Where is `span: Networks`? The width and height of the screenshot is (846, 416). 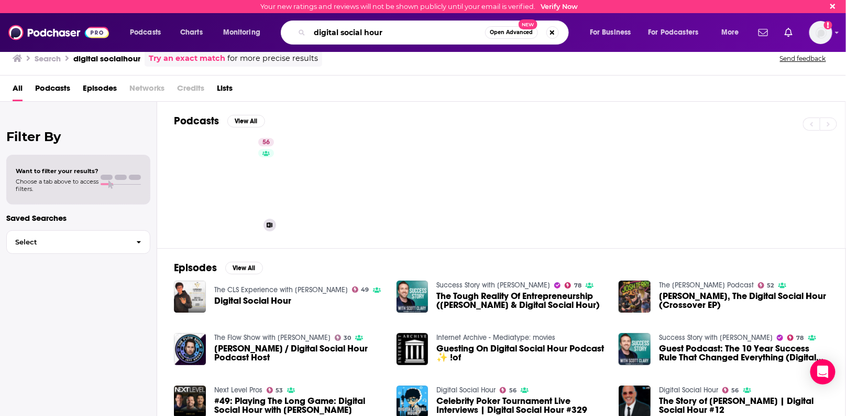
span: Networks is located at coordinates (147, 90).